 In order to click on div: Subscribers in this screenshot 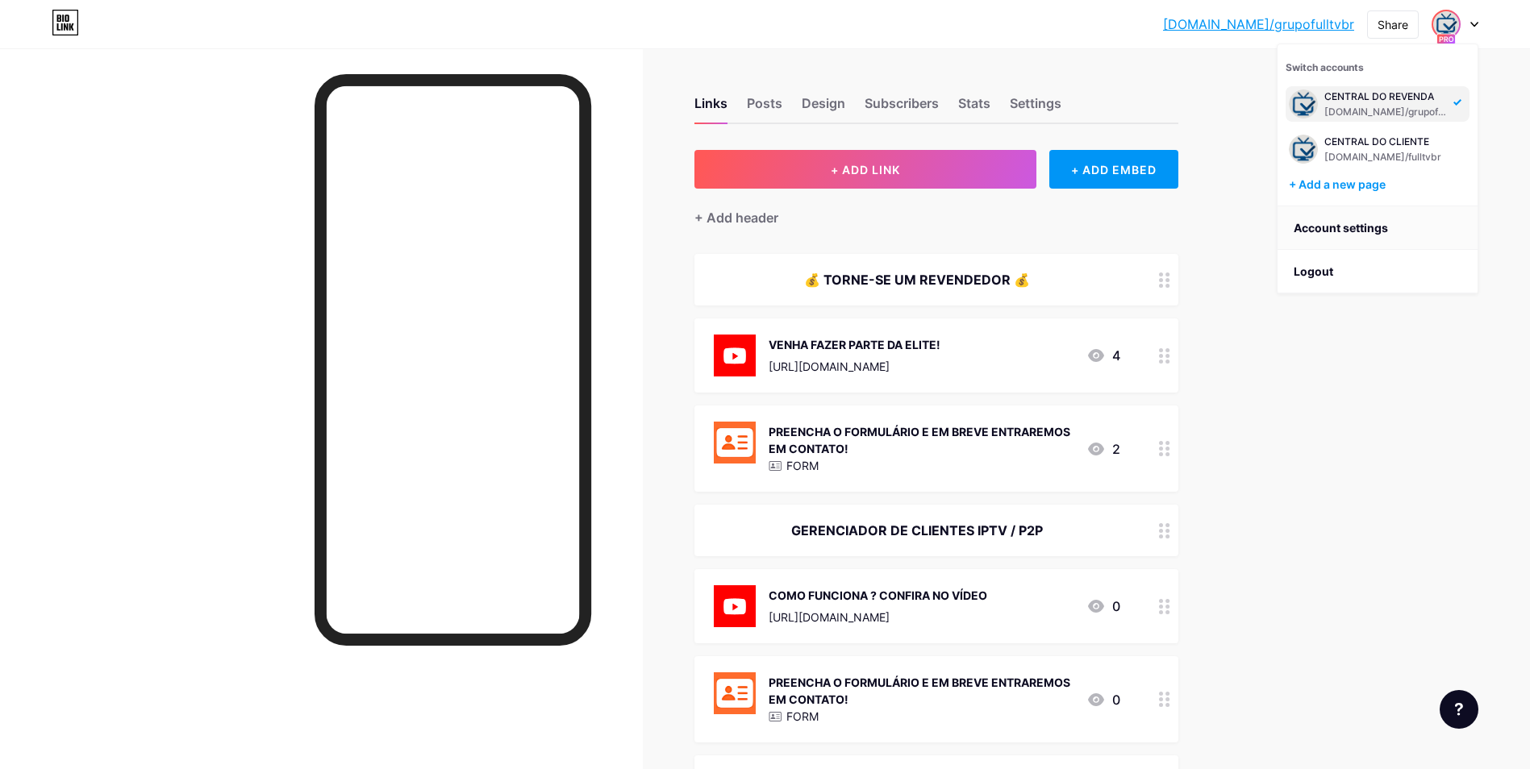, I will do `click(902, 108)`.